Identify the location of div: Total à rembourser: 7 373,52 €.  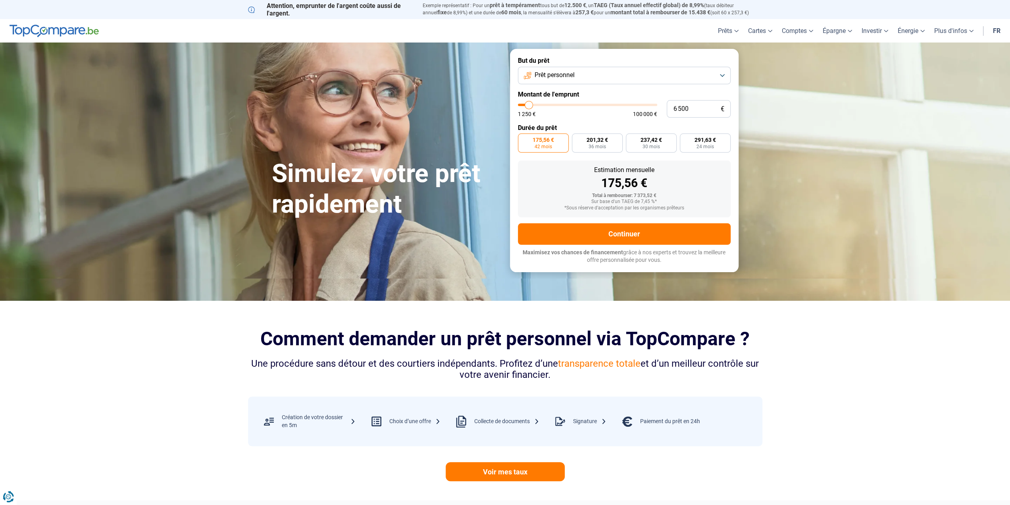
(625, 196).